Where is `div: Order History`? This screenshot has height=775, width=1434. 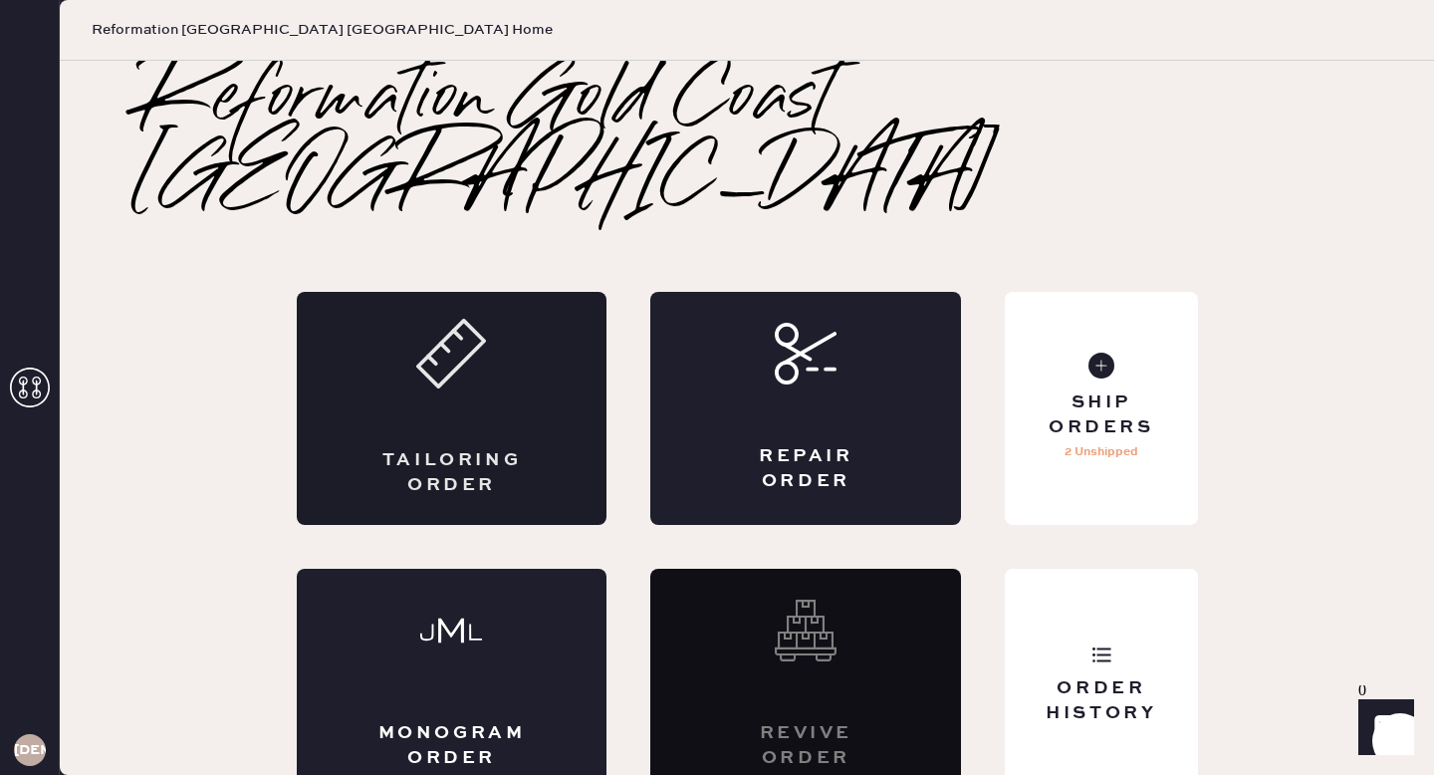
div: Order History is located at coordinates (1100, 701).